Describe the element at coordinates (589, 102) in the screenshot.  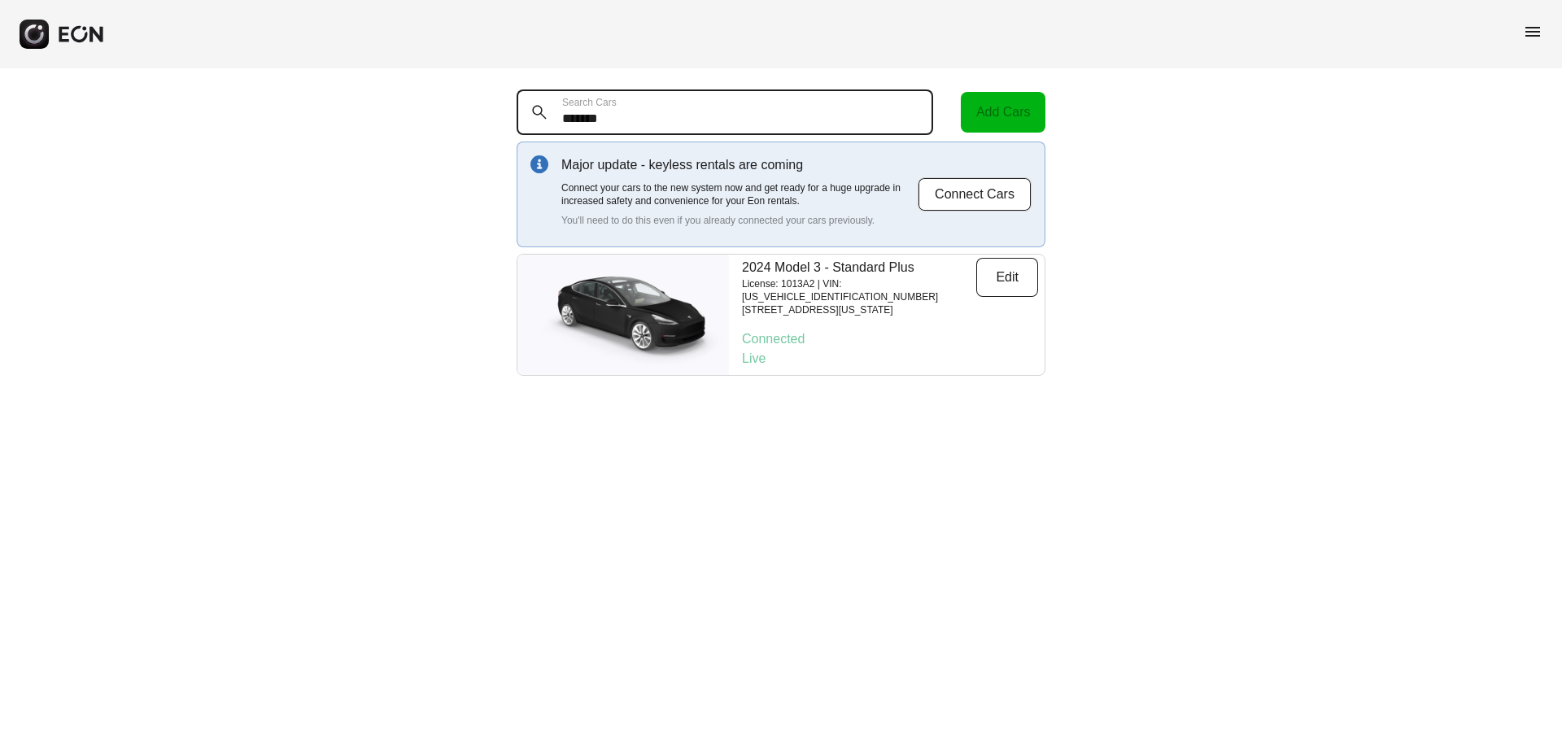
I see `label: Search Cars` at that location.